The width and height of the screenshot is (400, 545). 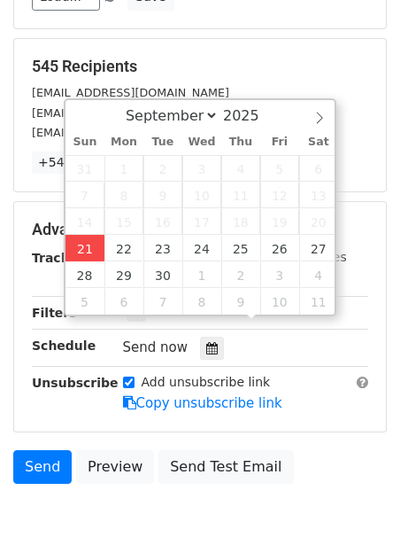 What do you see at coordinates (280, 142) in the screenshot?
I see `span: Fri` at bounding box center [280, 142].